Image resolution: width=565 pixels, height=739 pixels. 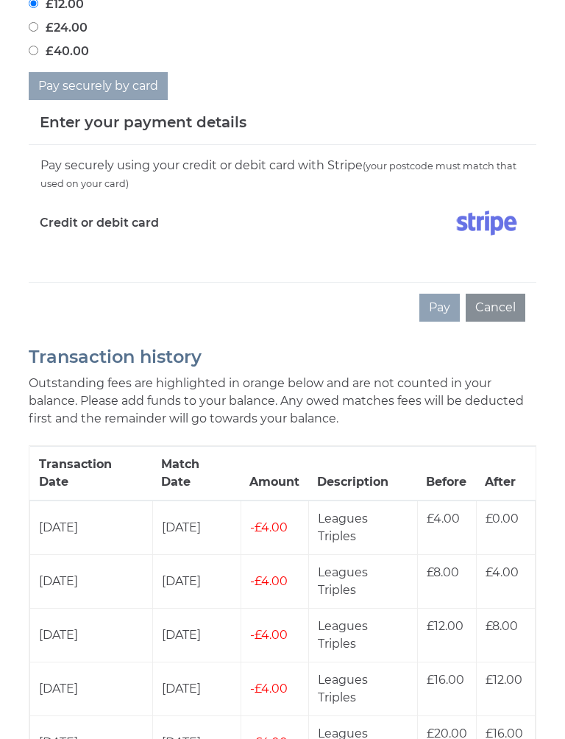 What do you see at coordinates (363, 473) in the screenshot?
I see `th: Description` at bounding box center [363, 473].